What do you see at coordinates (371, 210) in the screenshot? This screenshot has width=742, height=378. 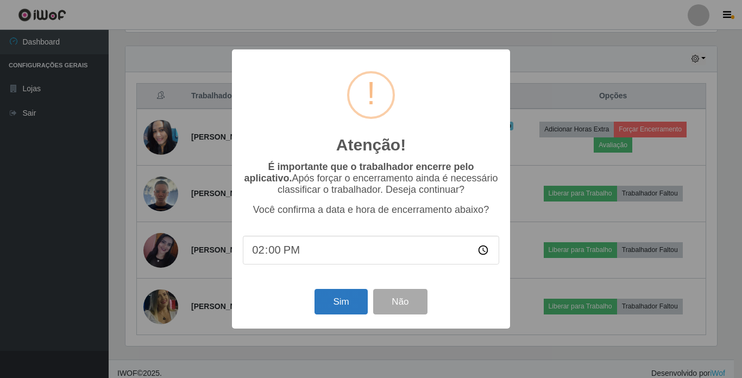 I see `p: Você confirma a data e hora de encerramento abaixo?` at bounding box center [371, 210].